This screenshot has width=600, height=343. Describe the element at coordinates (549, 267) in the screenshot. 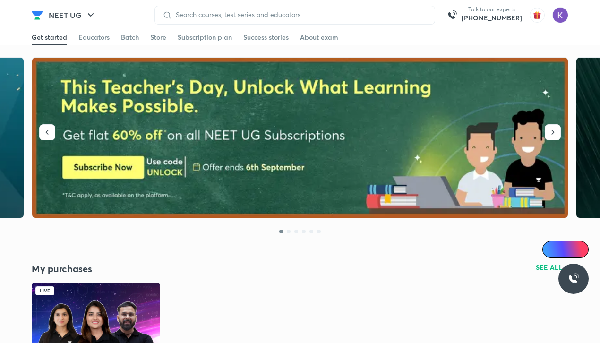

I see `span: SEE ALL` at that location.